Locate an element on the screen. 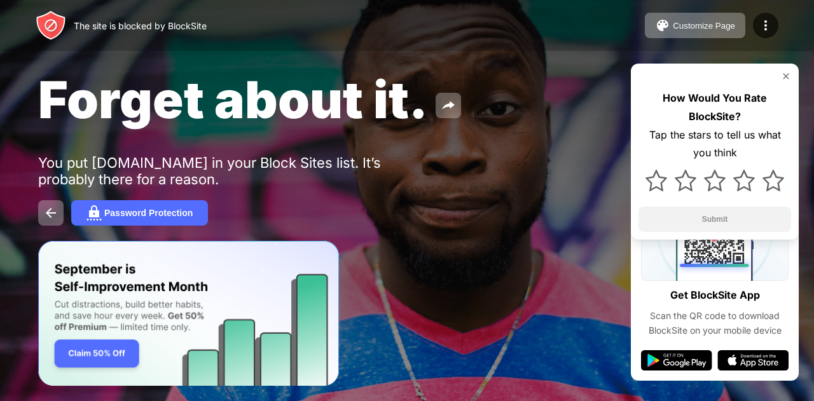  img: pallet.svg is located at coordinates (662, 25).